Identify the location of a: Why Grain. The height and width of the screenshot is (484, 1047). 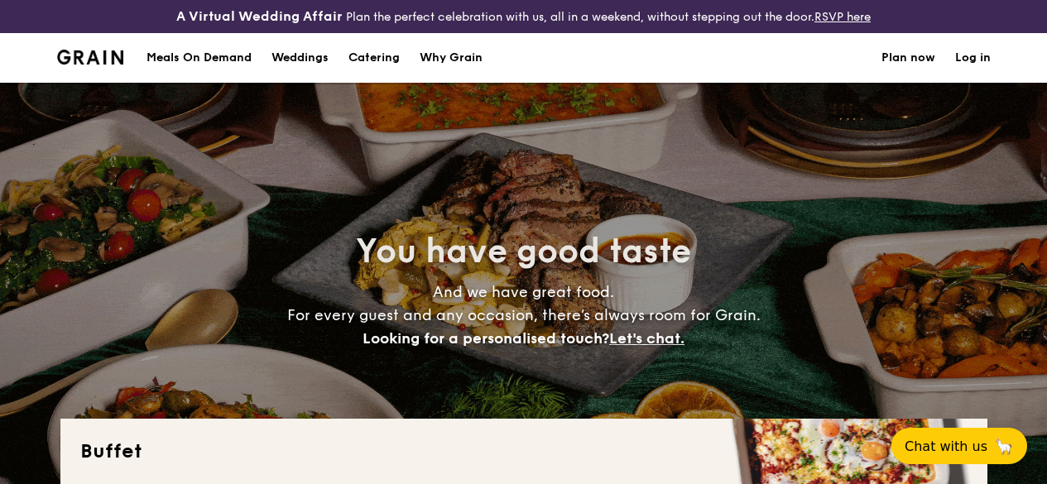
(451, 58).